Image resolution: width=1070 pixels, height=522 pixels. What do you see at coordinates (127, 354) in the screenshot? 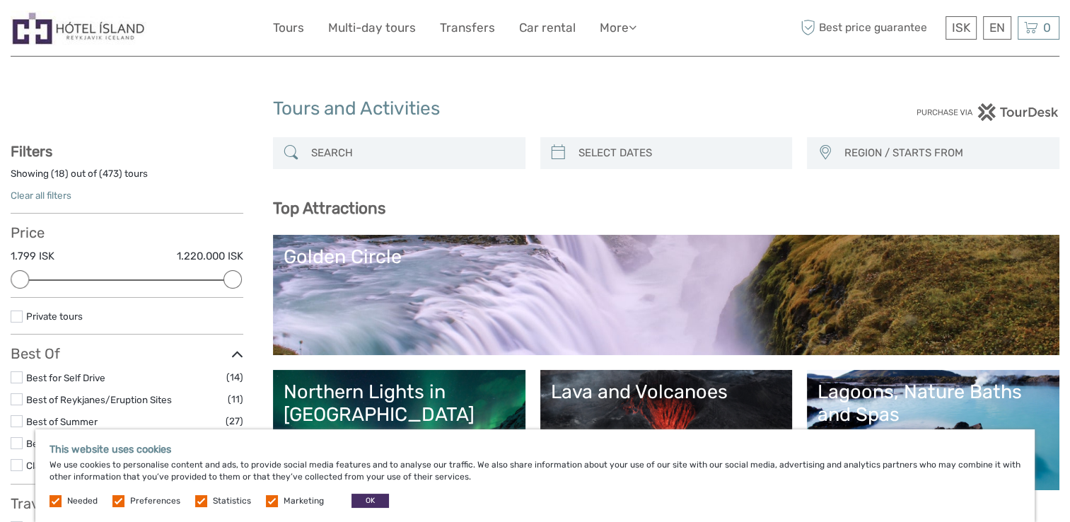
I see `h3: Best Of` at bounding box center [127, 354].